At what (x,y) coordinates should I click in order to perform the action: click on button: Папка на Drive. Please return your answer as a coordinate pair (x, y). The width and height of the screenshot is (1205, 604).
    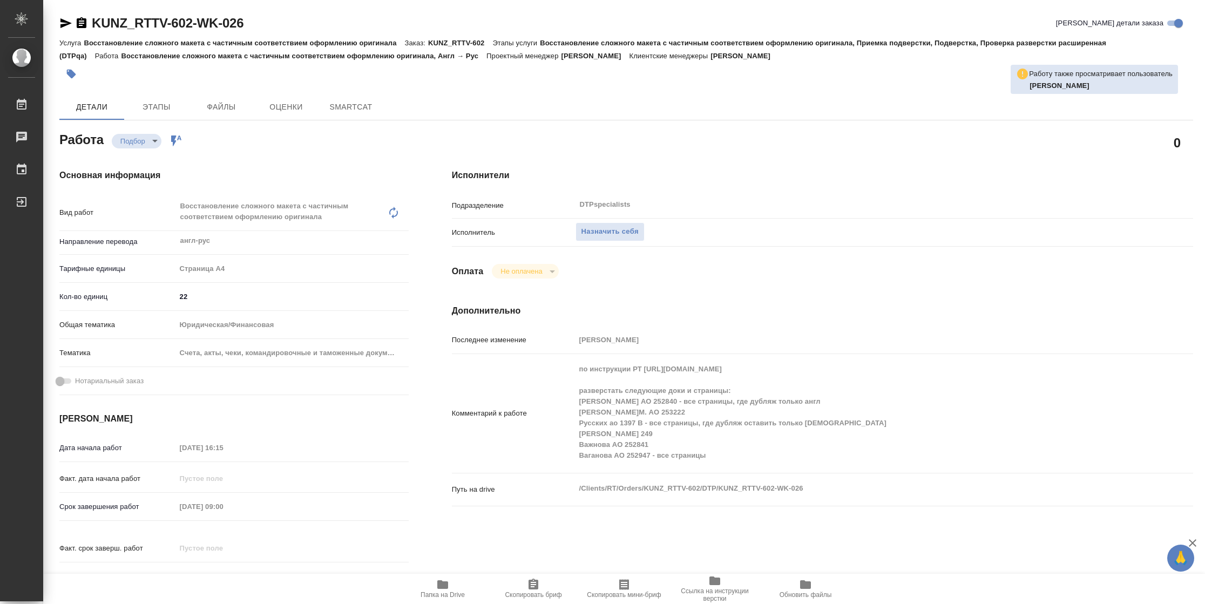
    Looking at the image, I should click on (443, 589).